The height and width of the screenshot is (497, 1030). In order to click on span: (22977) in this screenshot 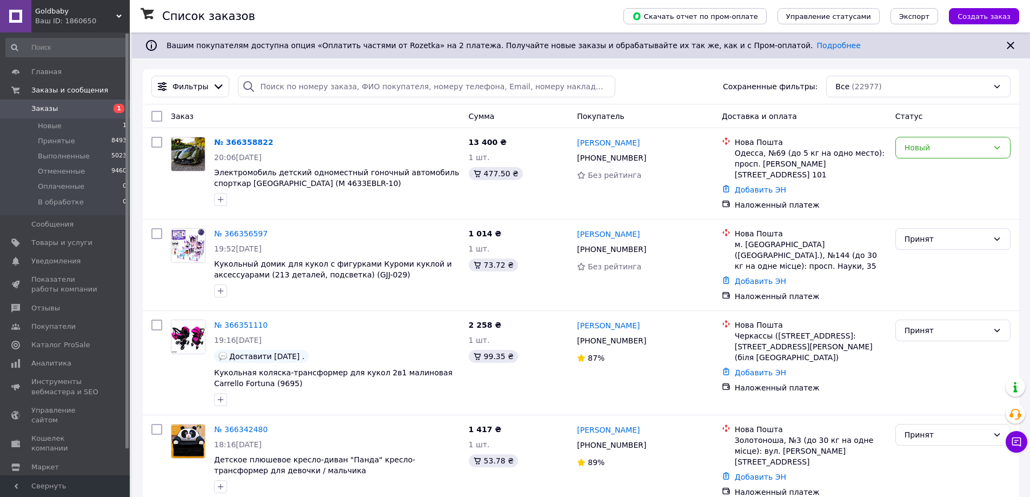, I will do `click(866, 86)`.